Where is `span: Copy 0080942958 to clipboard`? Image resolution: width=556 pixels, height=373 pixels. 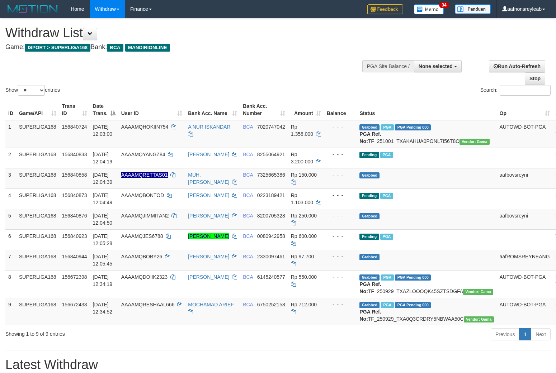
span: Copy 0080942958 to clipboard is located at coordinates (271, 236).